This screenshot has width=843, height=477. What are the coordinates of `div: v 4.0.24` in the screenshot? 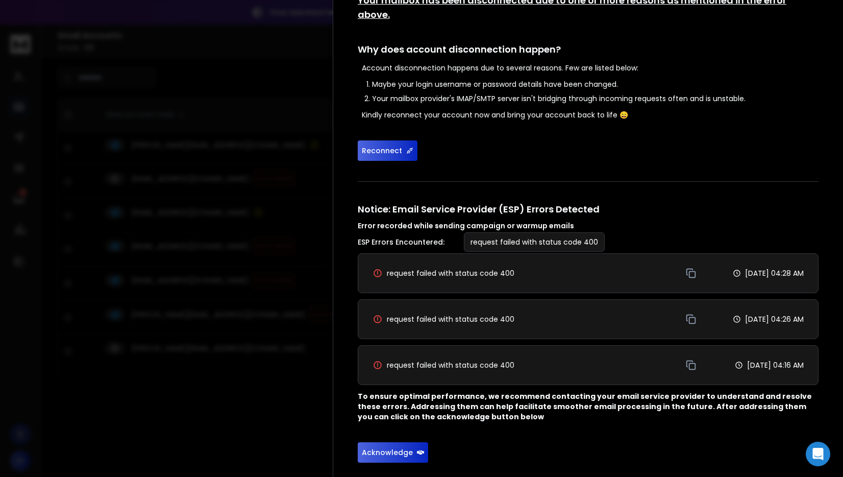 It's located at (39, 20).